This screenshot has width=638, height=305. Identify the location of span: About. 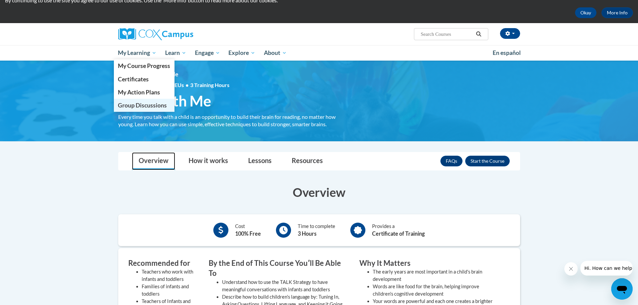
(275, 53).